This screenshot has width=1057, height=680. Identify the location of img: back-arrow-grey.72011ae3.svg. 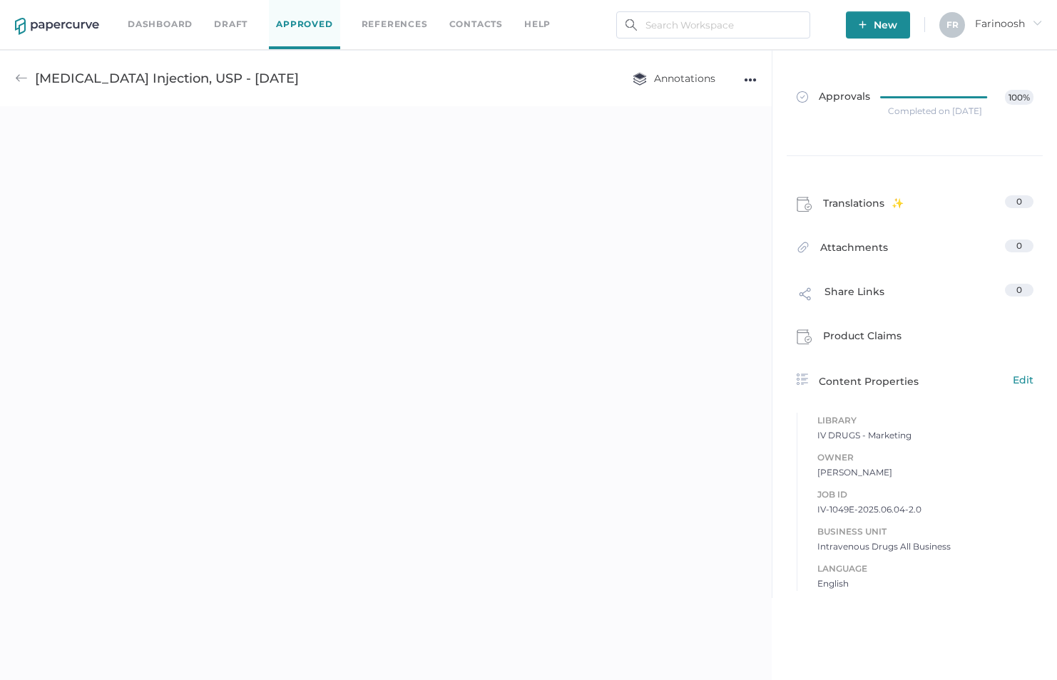
(21, 78).